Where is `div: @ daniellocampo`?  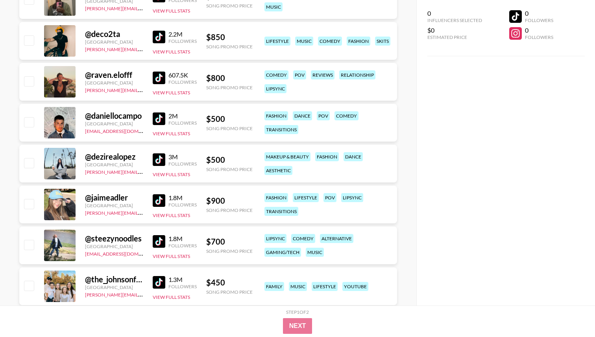
div: @ daniellocampo is located at coordinates (114, 116).